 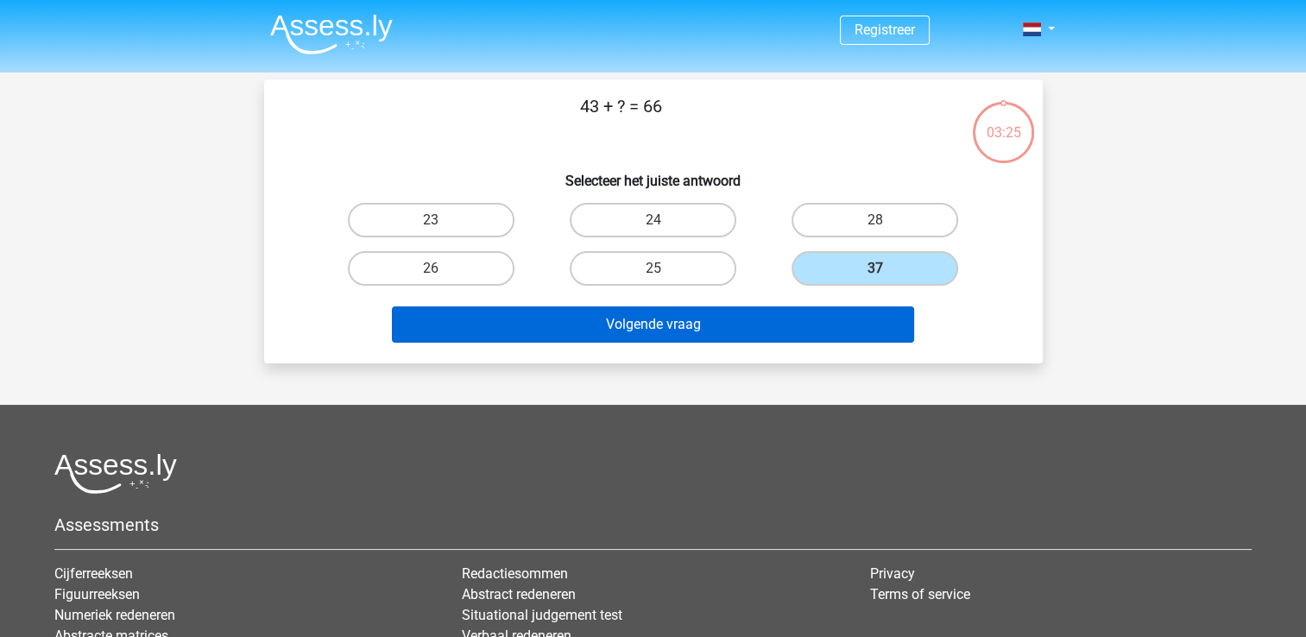 I want to click on a: Numeriek redeneren, so click(x=115, y=615).